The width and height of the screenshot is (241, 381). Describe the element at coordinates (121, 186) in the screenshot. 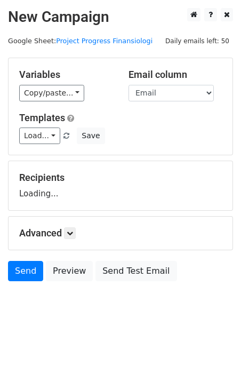

I see `div: Loading...` at that location.